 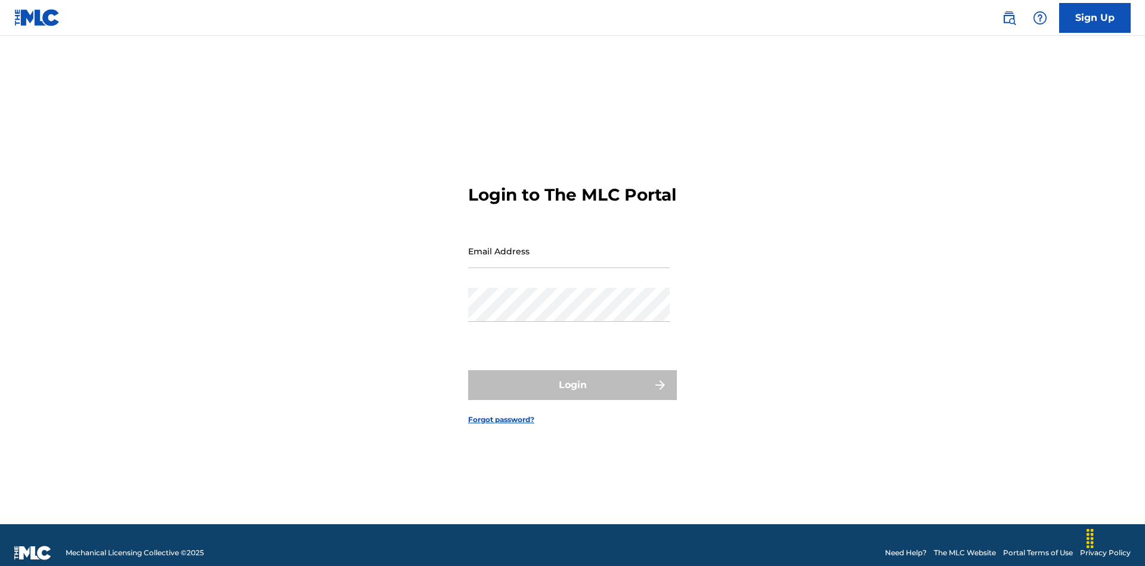 What do you see at coordinates (906, 552) in the screenshot?
I see `a: Need Help?` at bounding box center [906, 552].